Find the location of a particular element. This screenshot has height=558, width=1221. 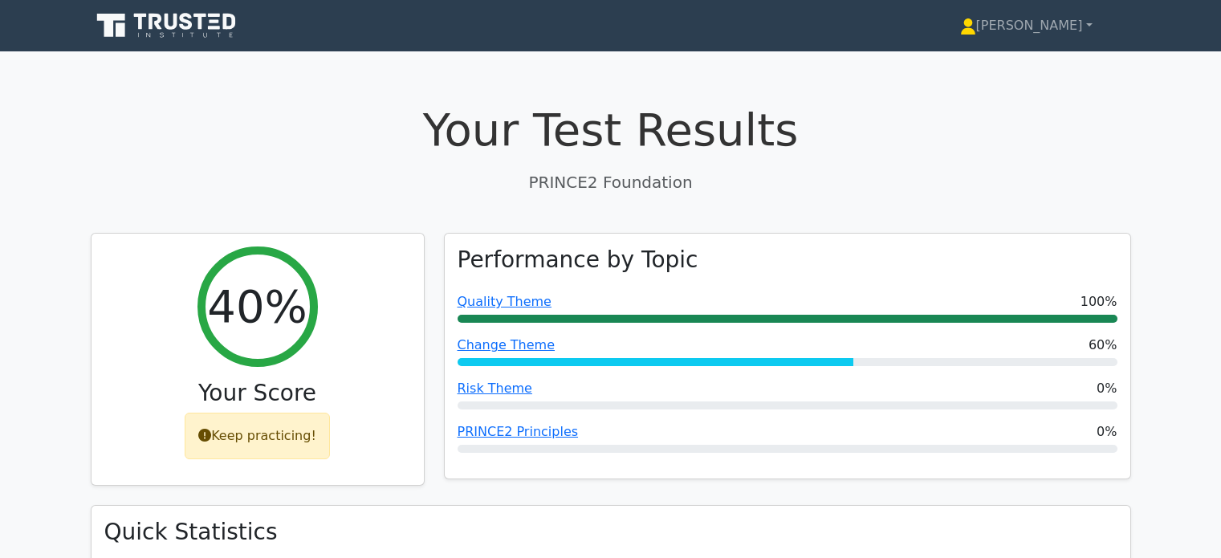

a: Risk Theme is located at coordinates (494, 388).